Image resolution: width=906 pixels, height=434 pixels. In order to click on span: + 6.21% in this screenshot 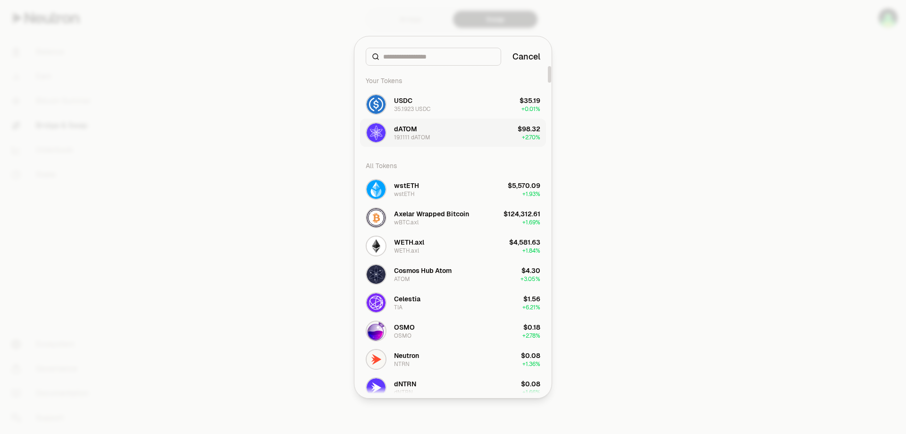, I will do `click(531, 307)`.